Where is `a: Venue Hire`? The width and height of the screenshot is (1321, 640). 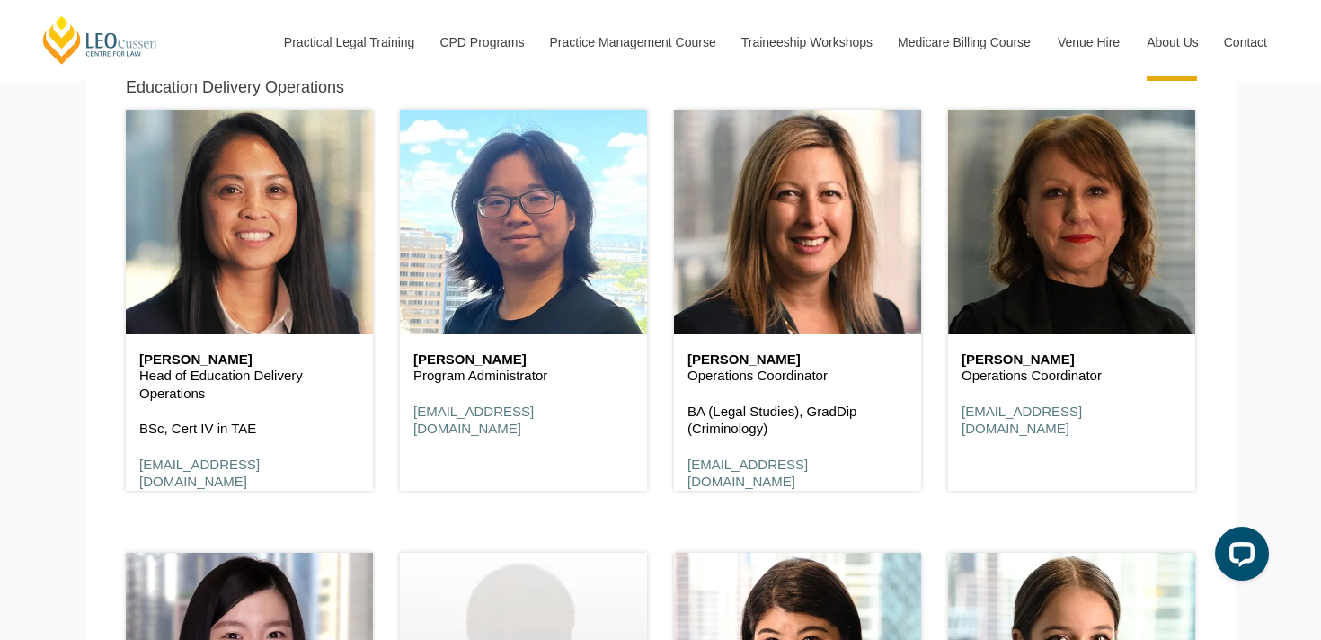 a: Venue Hire is located at coordinates (1088, 42).